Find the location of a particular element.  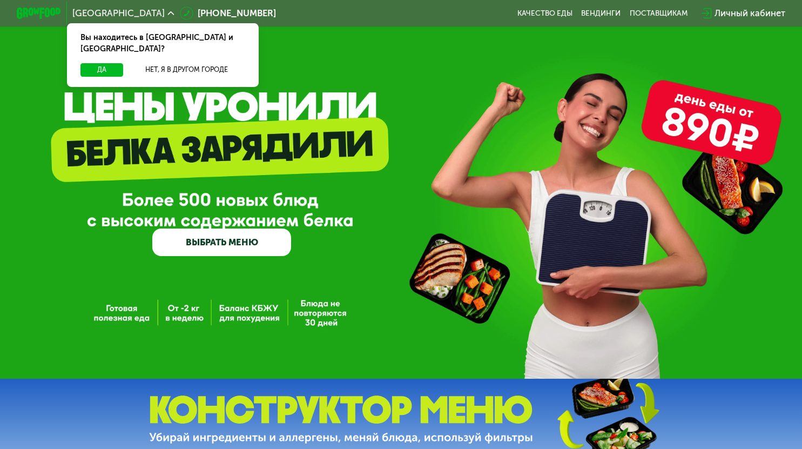

a: ВЫБРАТЬ МЕНЮ is located at coordinates (221, 242).